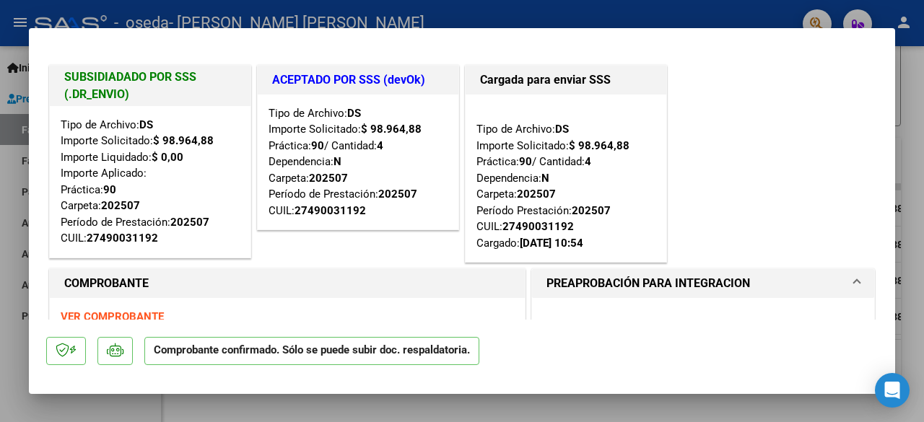  What do you see at coordinates (648, 284) in the screenshot?
I see `h1: PREAPROBACIÓN PARA INTEGRACION` at bounding box center [648, 284].